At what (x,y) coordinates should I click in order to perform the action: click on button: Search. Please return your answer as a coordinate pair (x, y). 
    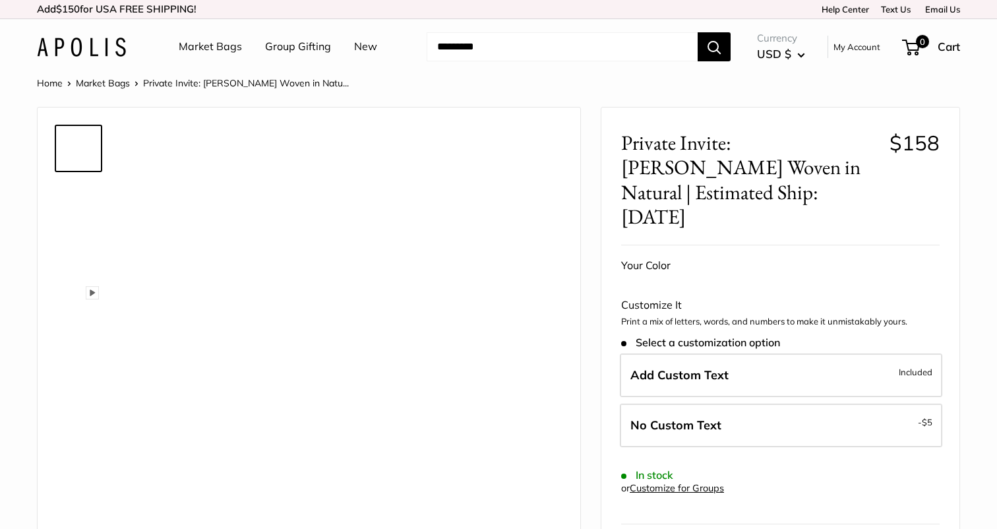
    Looking at the image, I should click on (714, 47).